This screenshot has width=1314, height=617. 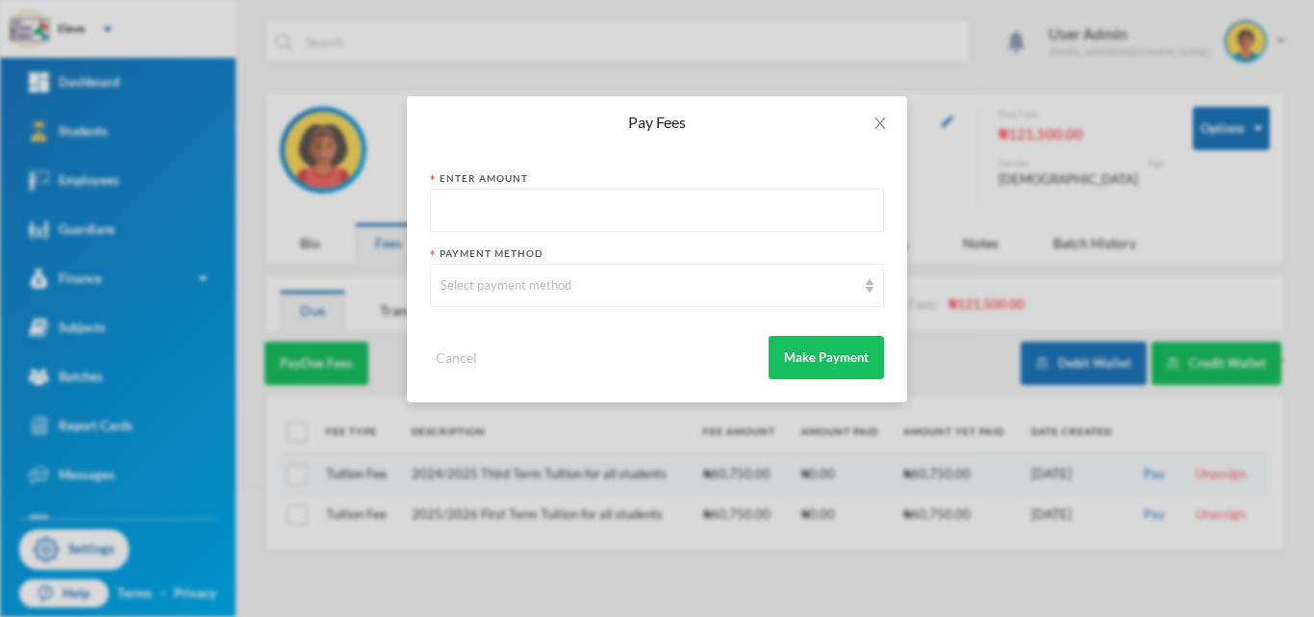 What do you see at coordinates (648, 286) in the screenshot?
I see `div: Select payment method` at bounding box center [648, 286].